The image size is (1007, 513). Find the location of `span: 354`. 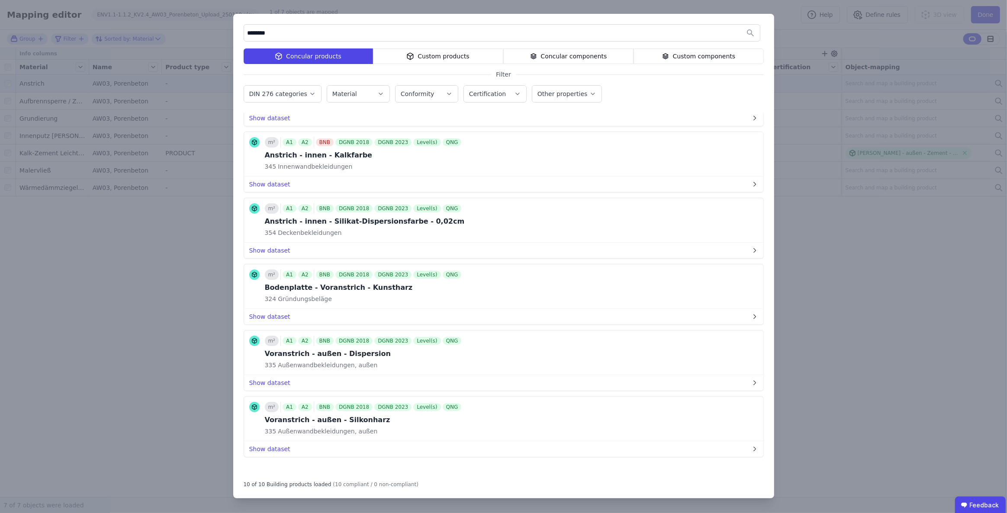

span: 354 is located at coordinates (270, 233).